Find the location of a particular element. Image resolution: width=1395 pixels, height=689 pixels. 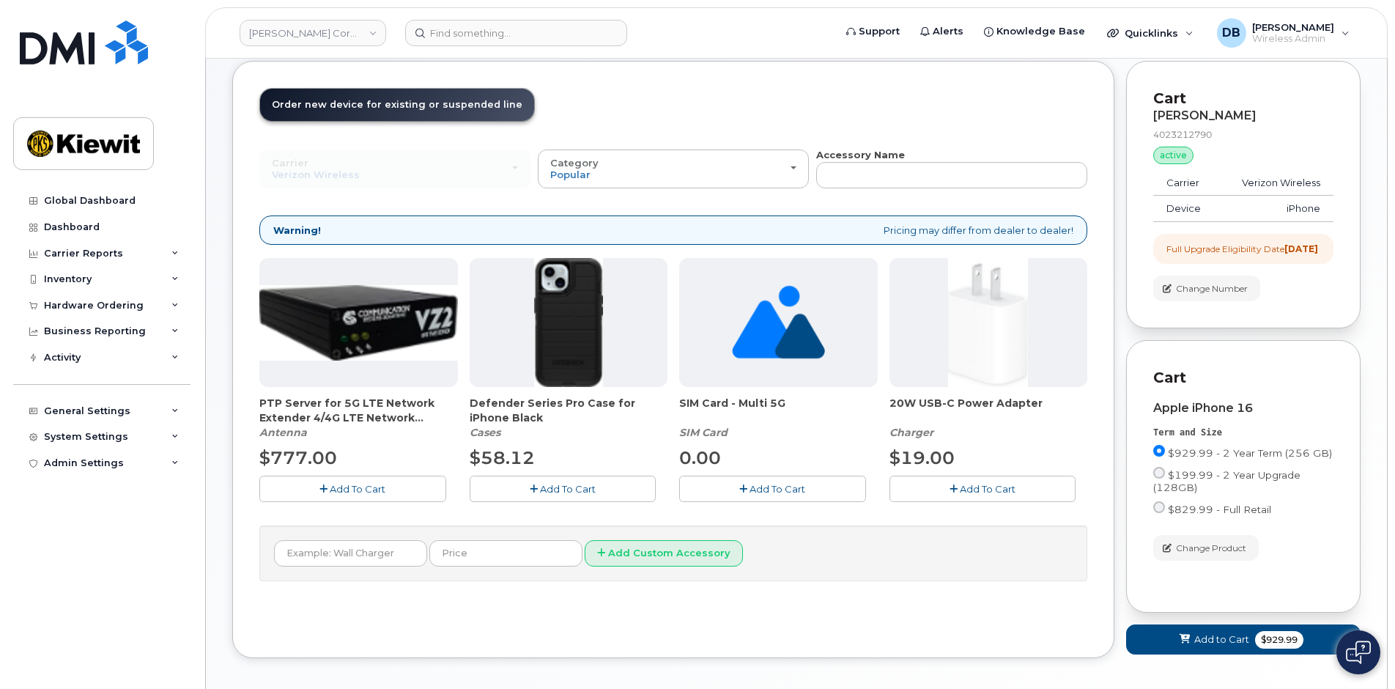

span: PTP Server for 5G LTE Network Extender 4/4G LTE Network Extender 3 is located at coordinates (358, 410).